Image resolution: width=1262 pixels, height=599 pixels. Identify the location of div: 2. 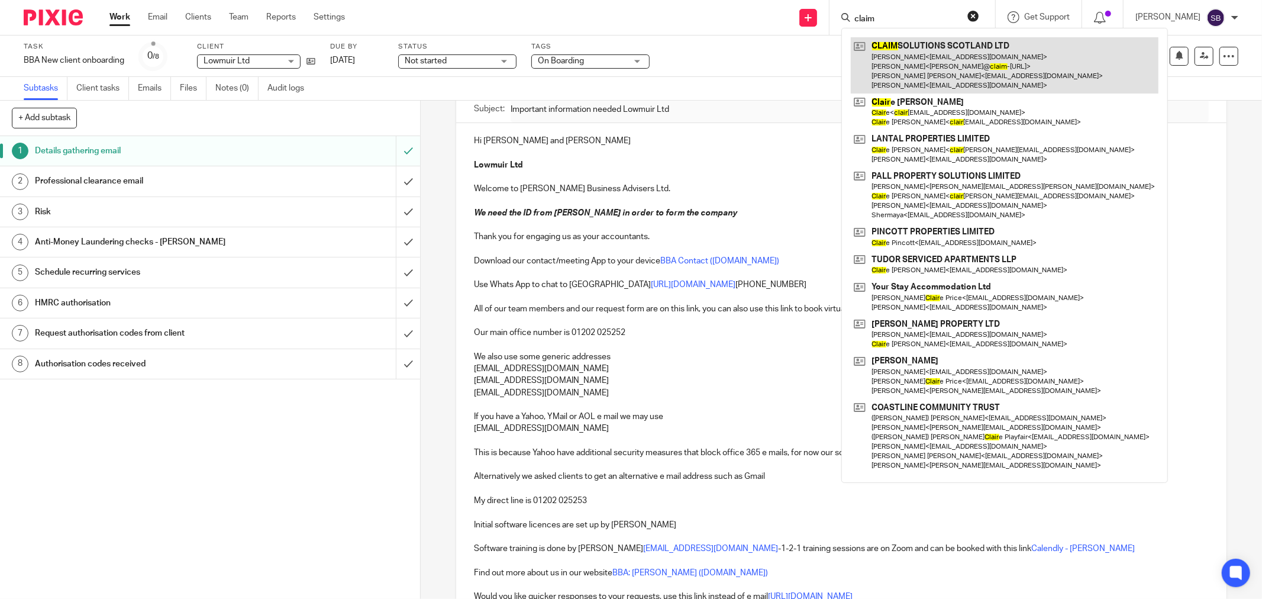
(20, 182).